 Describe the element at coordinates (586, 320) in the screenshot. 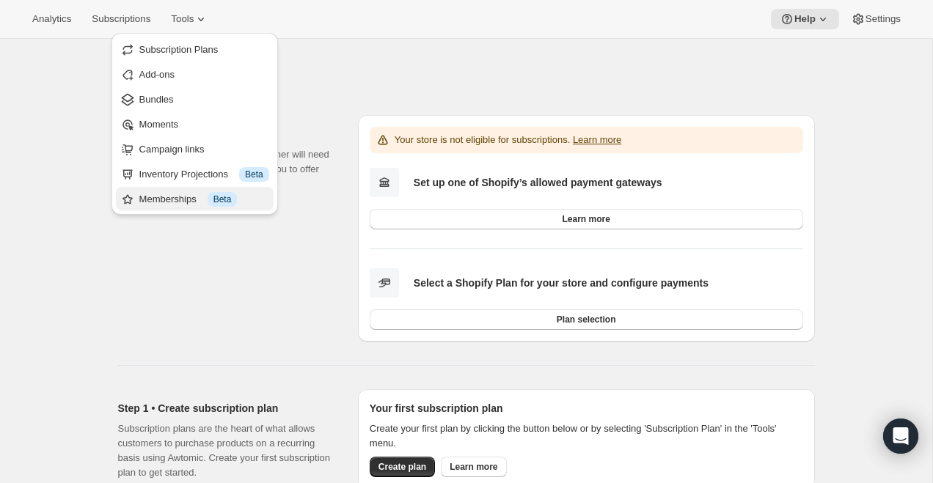

I see `button: Plan selection` at that location.